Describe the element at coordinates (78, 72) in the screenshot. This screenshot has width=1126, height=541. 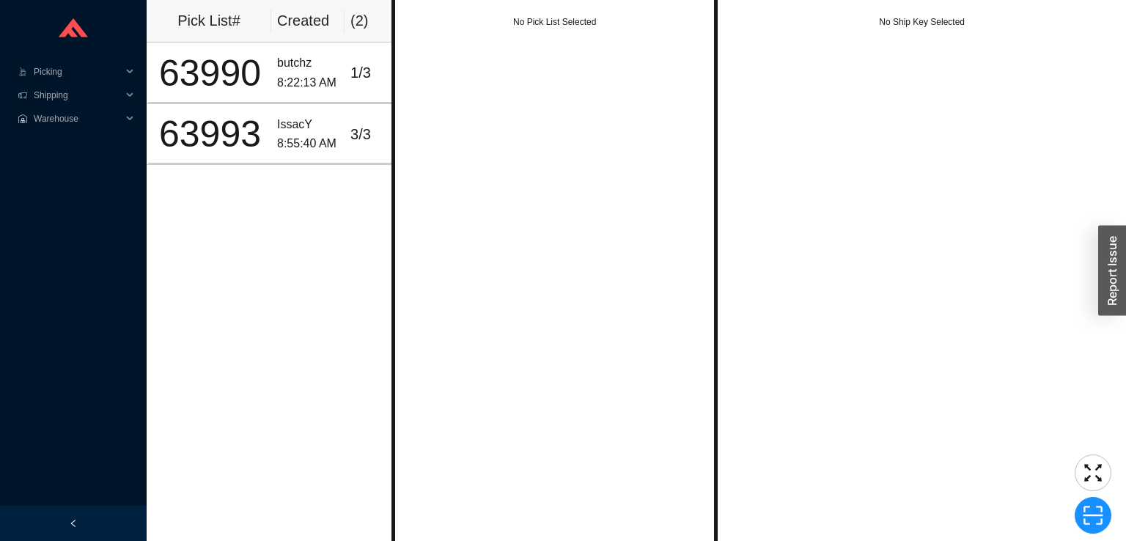
I see `span: Picking` at that location.